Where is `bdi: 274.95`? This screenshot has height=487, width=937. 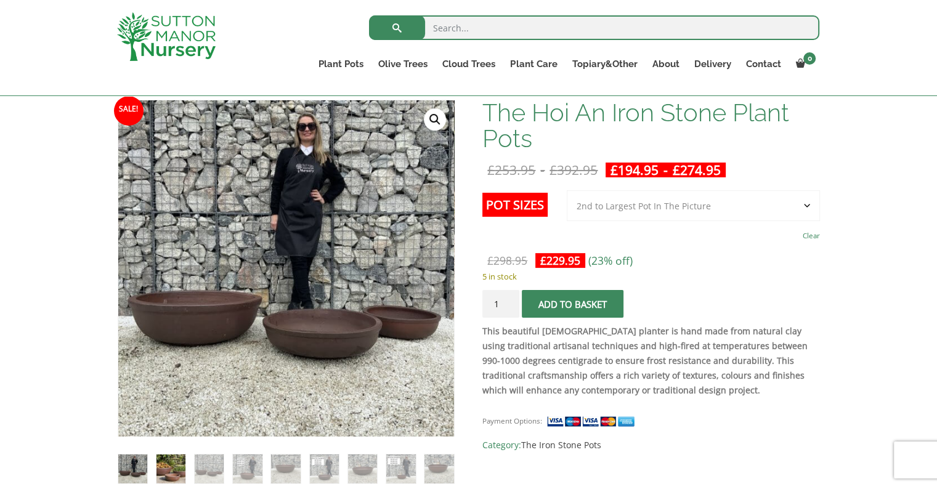
bdi: 274.95 is located at coordinates (697, 170).